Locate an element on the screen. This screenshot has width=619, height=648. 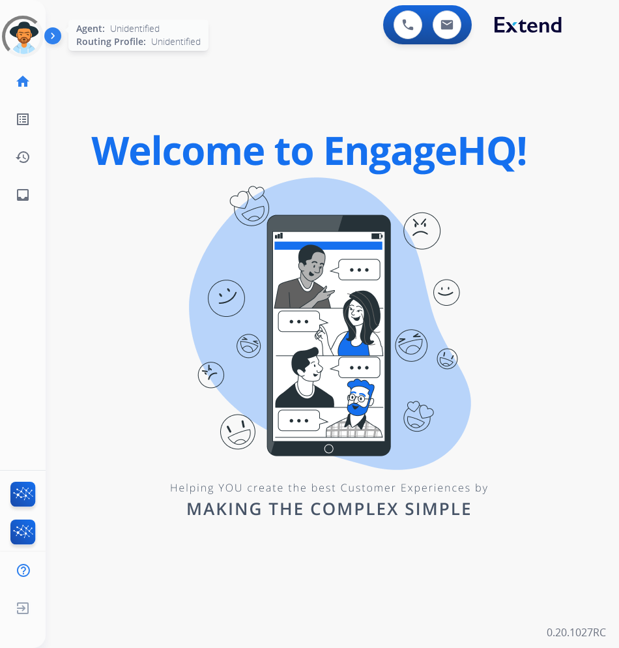
mat-icon: history is located at coordinates (23, 157).